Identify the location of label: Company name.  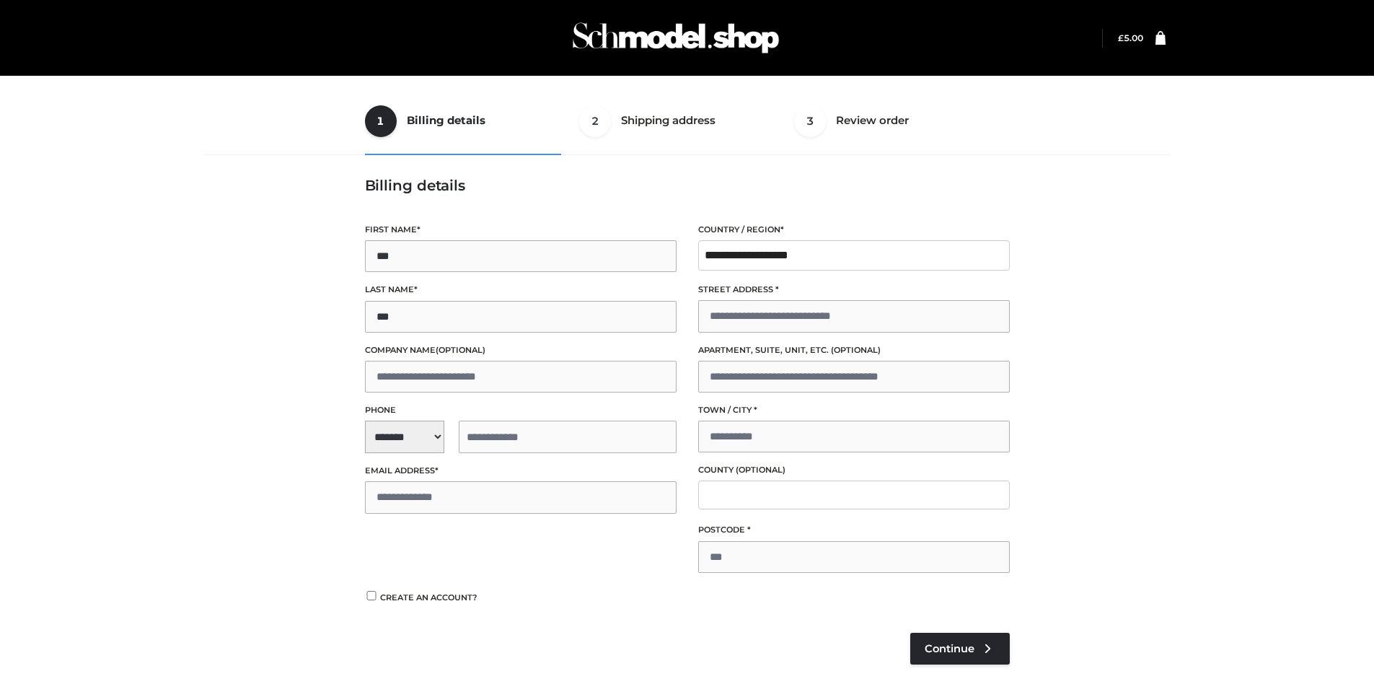
(521, 350).